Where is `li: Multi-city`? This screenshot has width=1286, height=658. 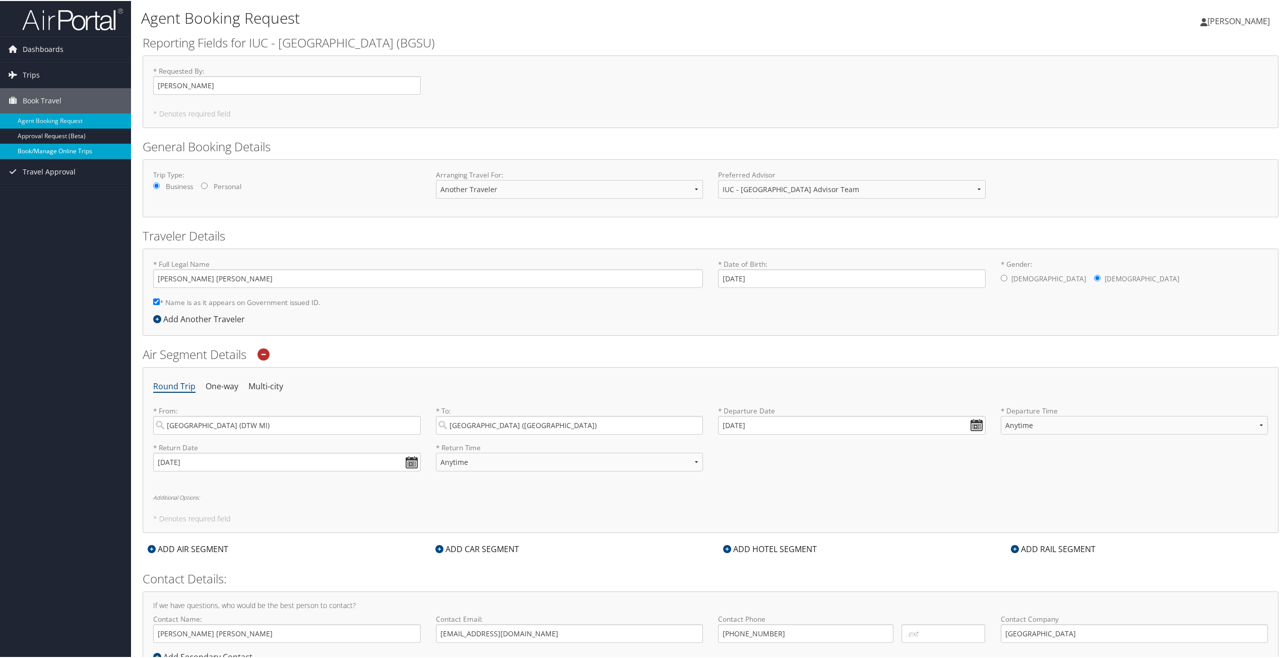 li: Multi-city is located at coordinates (266, 385).